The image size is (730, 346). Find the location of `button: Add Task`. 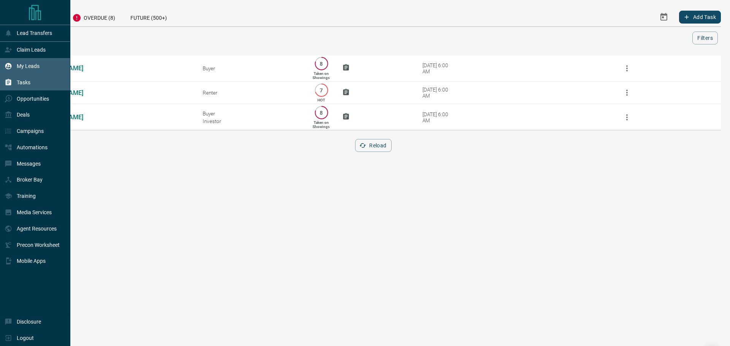

button: Add Task is located at coordinates (700, 17).